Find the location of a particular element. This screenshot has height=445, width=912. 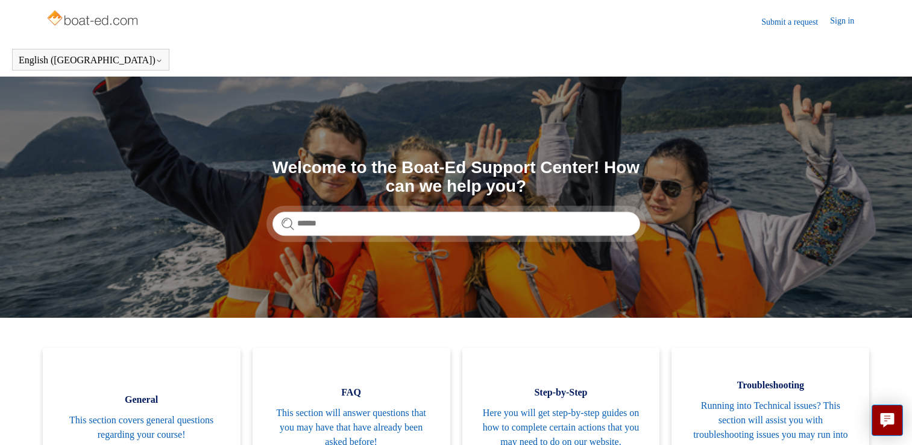

span: FAQ is located at coordinates (352, 393).